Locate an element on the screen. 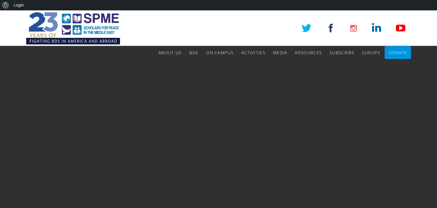  span: Activities is located at coordinates (253, 52).